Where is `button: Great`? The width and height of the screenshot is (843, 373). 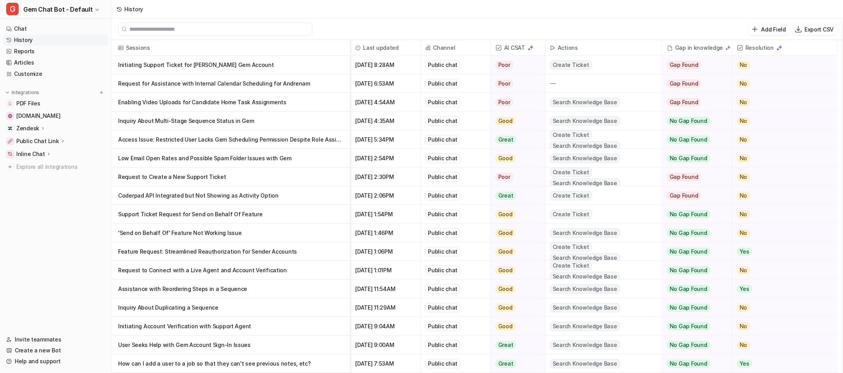
button: Great is located at coordinates (515, 345).